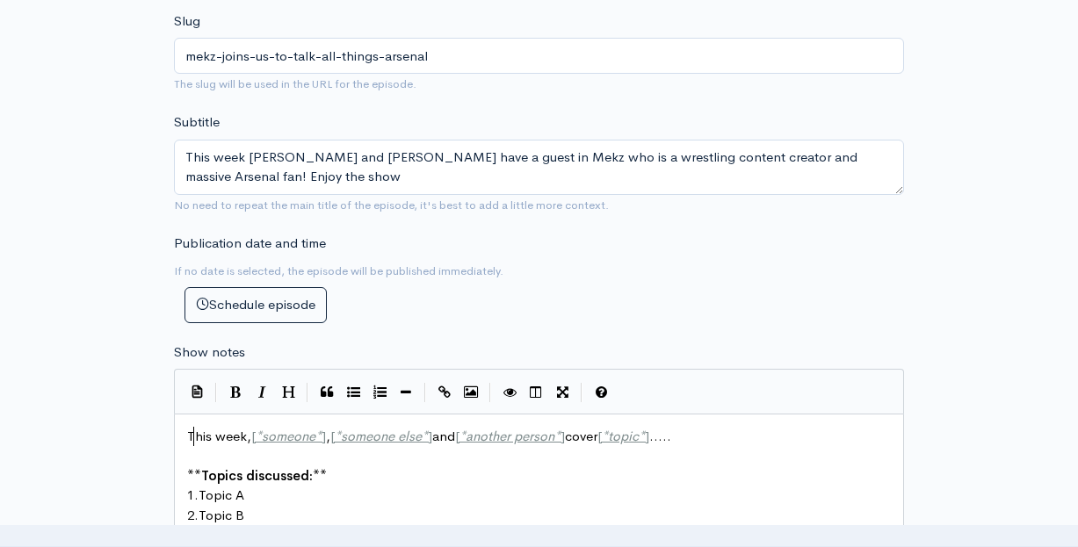 The image size is (1078, 547). I want to click on label: Show notes, so click(209, 352).